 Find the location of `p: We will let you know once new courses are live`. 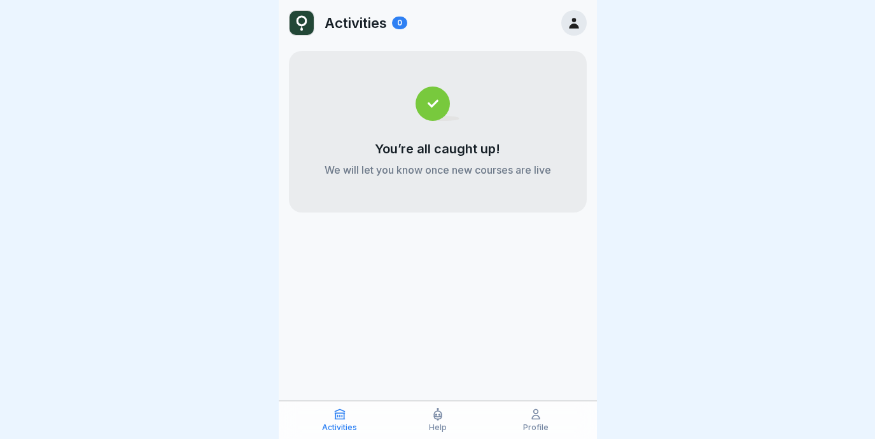

p: We will let you know once new courses are live is located at coordinates (438, 170).